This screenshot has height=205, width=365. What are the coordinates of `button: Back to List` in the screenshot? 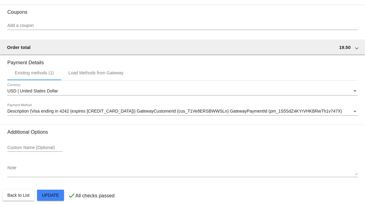 It's located at (18, 195).